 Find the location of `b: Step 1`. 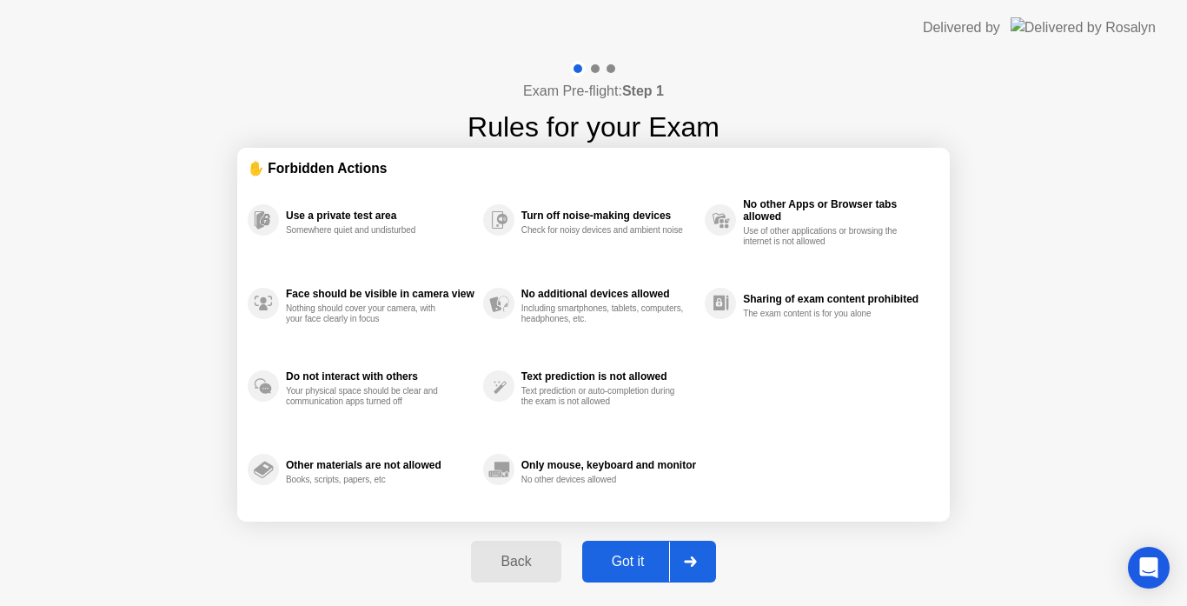

b: Step 1 is located at coordinates (643, 90).